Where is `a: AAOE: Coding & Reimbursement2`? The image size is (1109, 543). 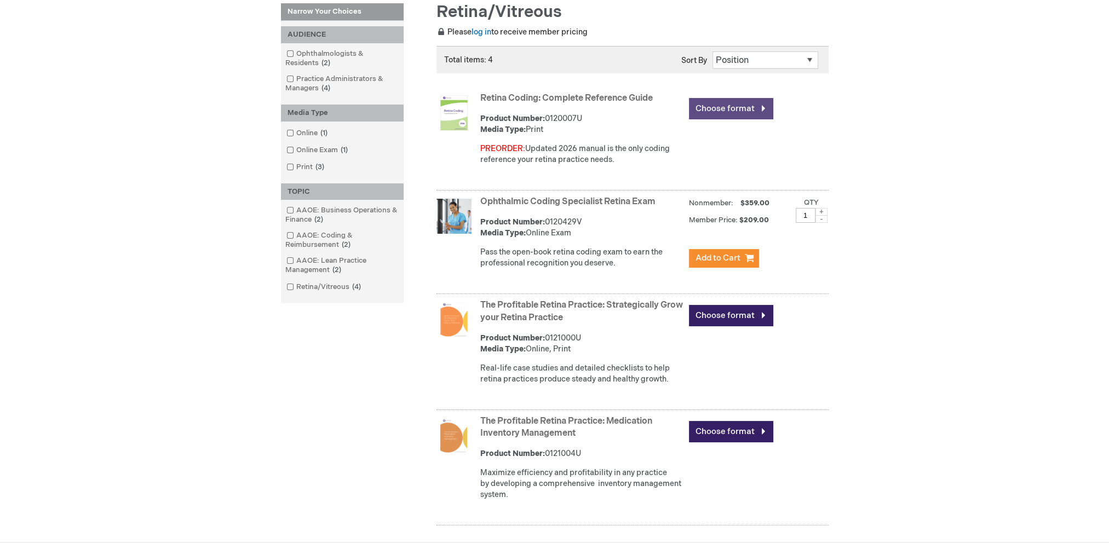 a: AAOE: Coding & Reimbursement2 is located at coordinates (342, 240).